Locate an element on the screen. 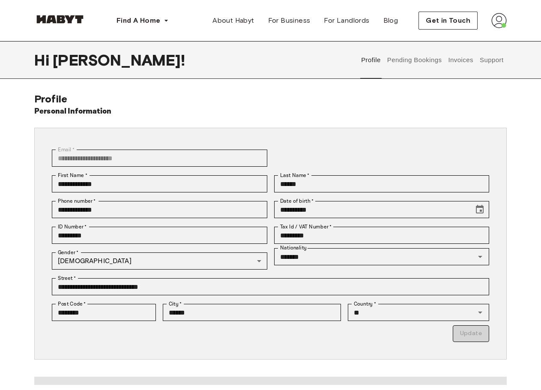 The height and width of the screenshot is (390, 541). span: Find A Home is located at coordinates (138, 21).